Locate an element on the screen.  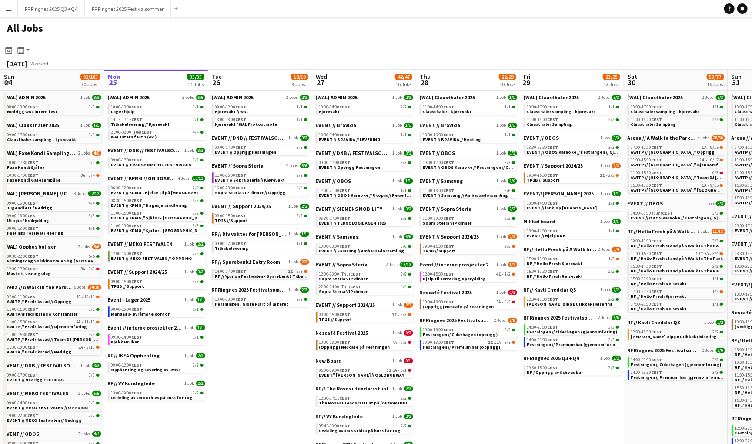
a: 09:00-17:00CEST3/3EVENT // OBOS Karaoke // Festningen // Opprigg is located at coordinates (469, 164).